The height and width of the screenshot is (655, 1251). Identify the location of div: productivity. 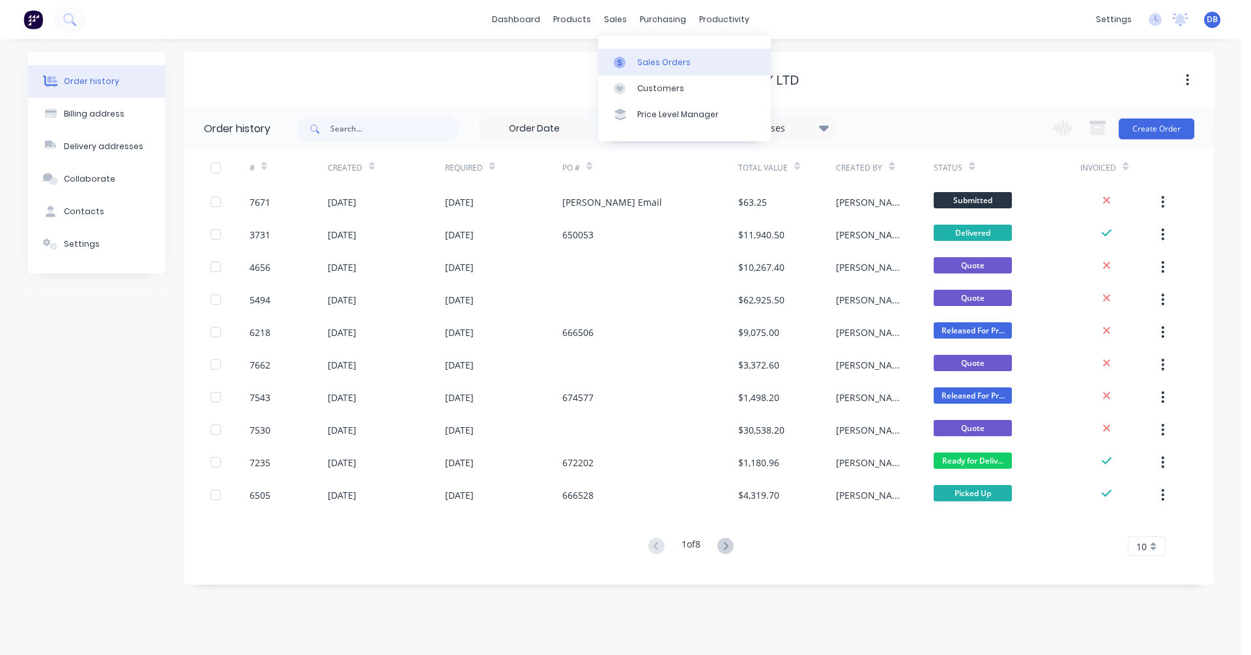
(724, 20).